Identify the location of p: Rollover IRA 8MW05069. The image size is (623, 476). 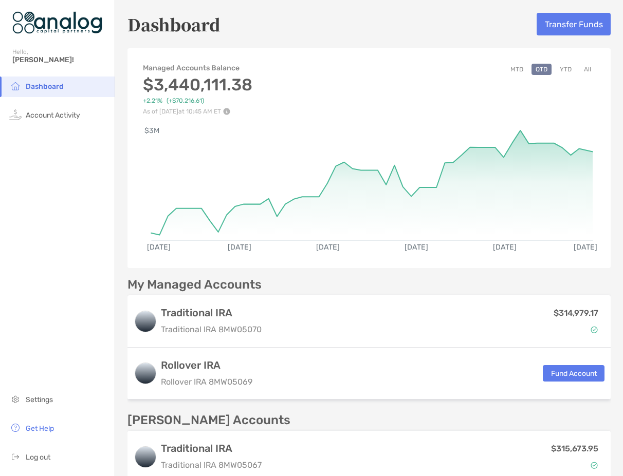
(206, 382).